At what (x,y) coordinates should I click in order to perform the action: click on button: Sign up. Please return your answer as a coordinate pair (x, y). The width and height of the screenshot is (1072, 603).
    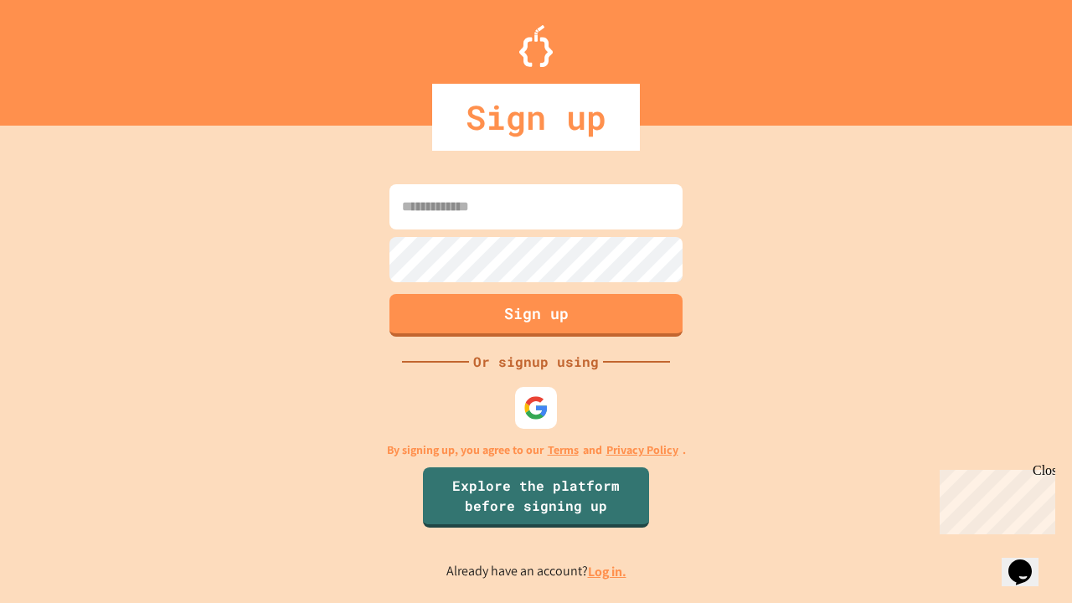
    Looking at the image, I should click on (536, 315).